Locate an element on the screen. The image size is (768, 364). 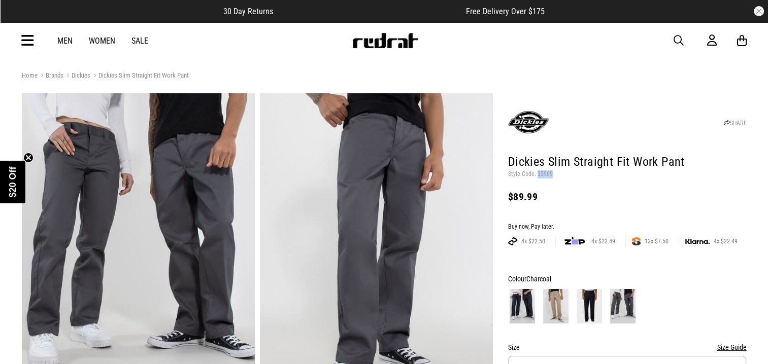
span: 4x $22.50 is located at coordinates (533, 242).